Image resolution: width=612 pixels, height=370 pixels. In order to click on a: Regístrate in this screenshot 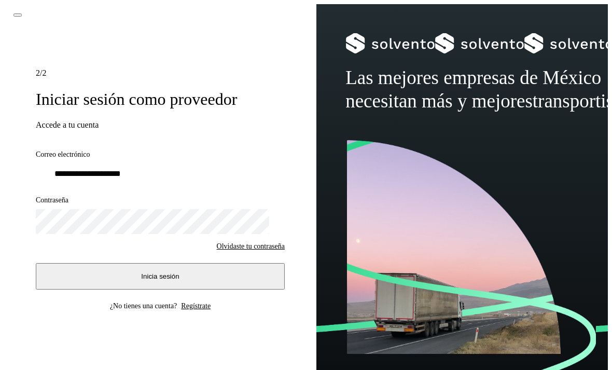, I will do `click(196, 306)`.